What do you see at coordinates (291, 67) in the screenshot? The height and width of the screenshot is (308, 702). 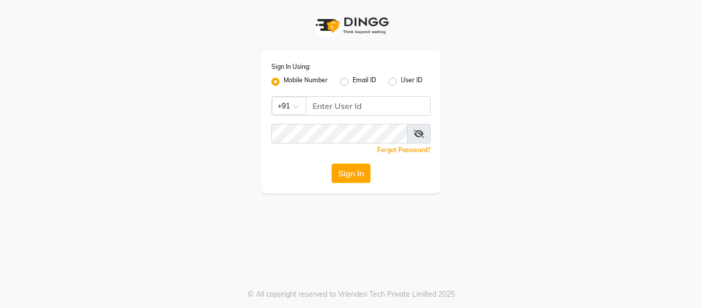 I see `label: Sign In Using:` at bounding box center [291, 67].